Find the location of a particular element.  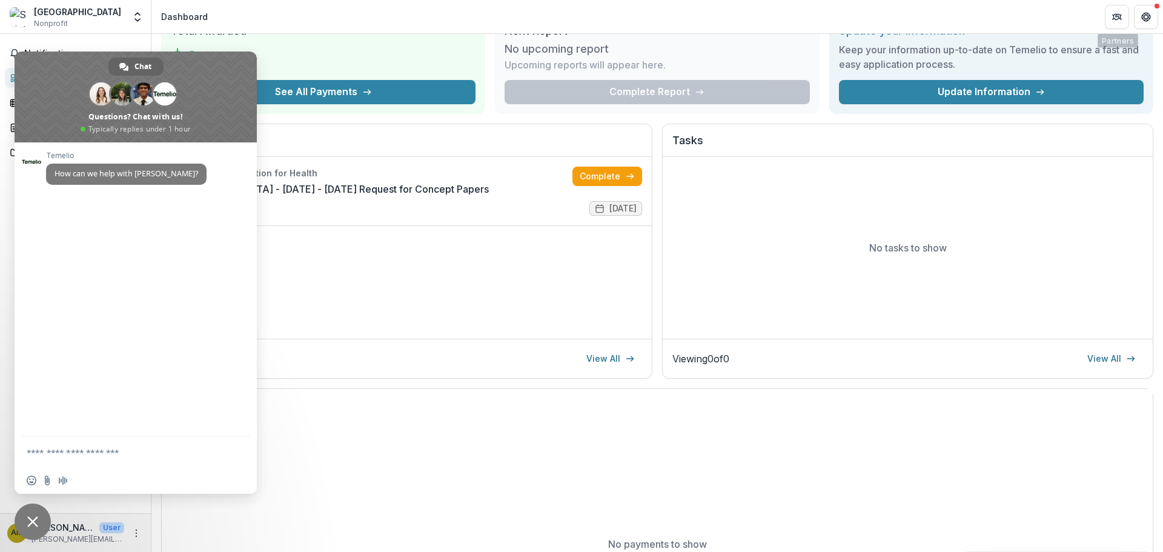

a: Complete is located at coordinates (607, 176).